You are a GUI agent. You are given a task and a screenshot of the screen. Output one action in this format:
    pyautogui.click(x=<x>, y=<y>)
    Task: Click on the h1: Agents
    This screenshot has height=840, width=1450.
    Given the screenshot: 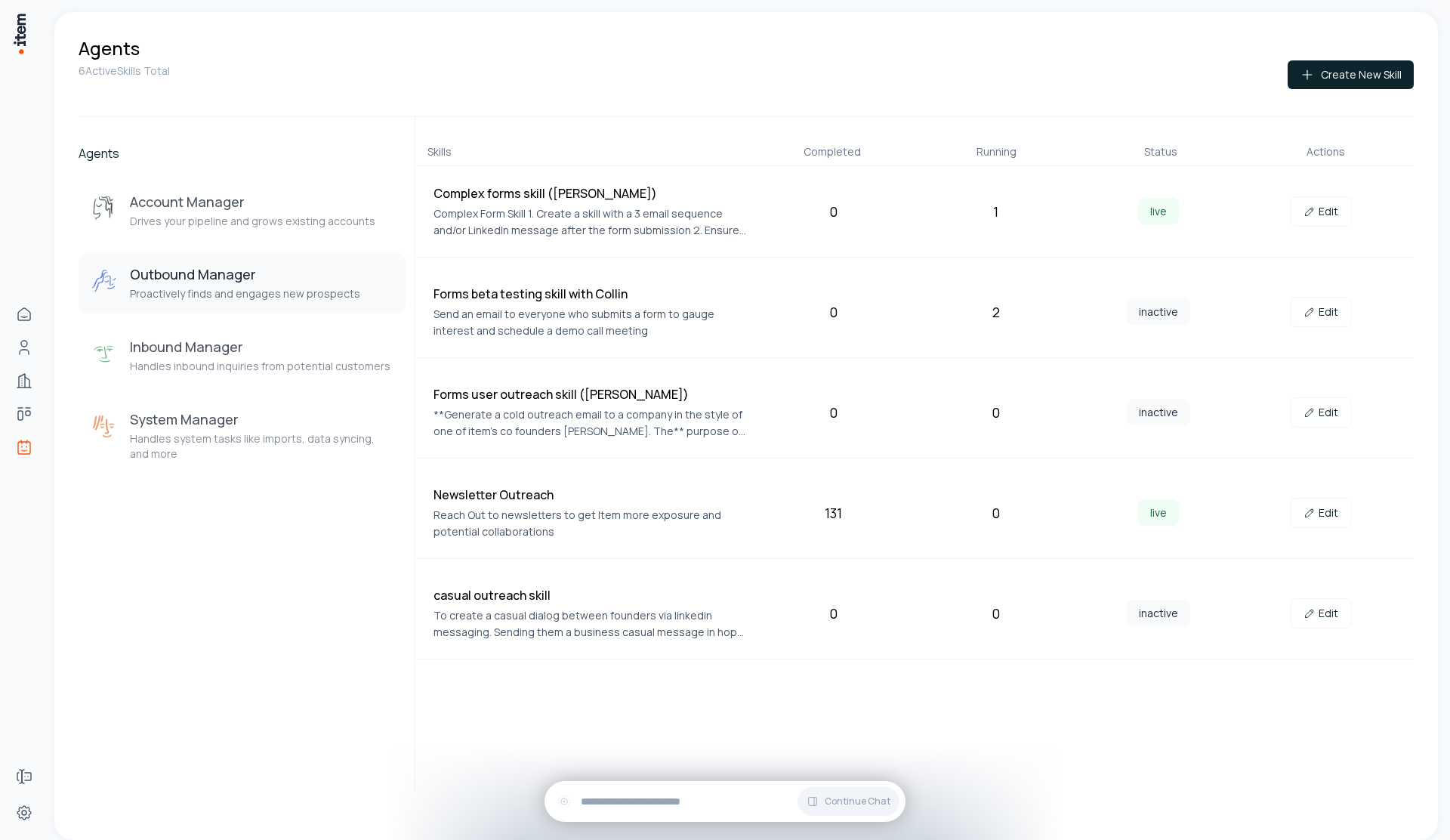 What is the action you would take?
    pyautogui.click(x=109, y=48)
    